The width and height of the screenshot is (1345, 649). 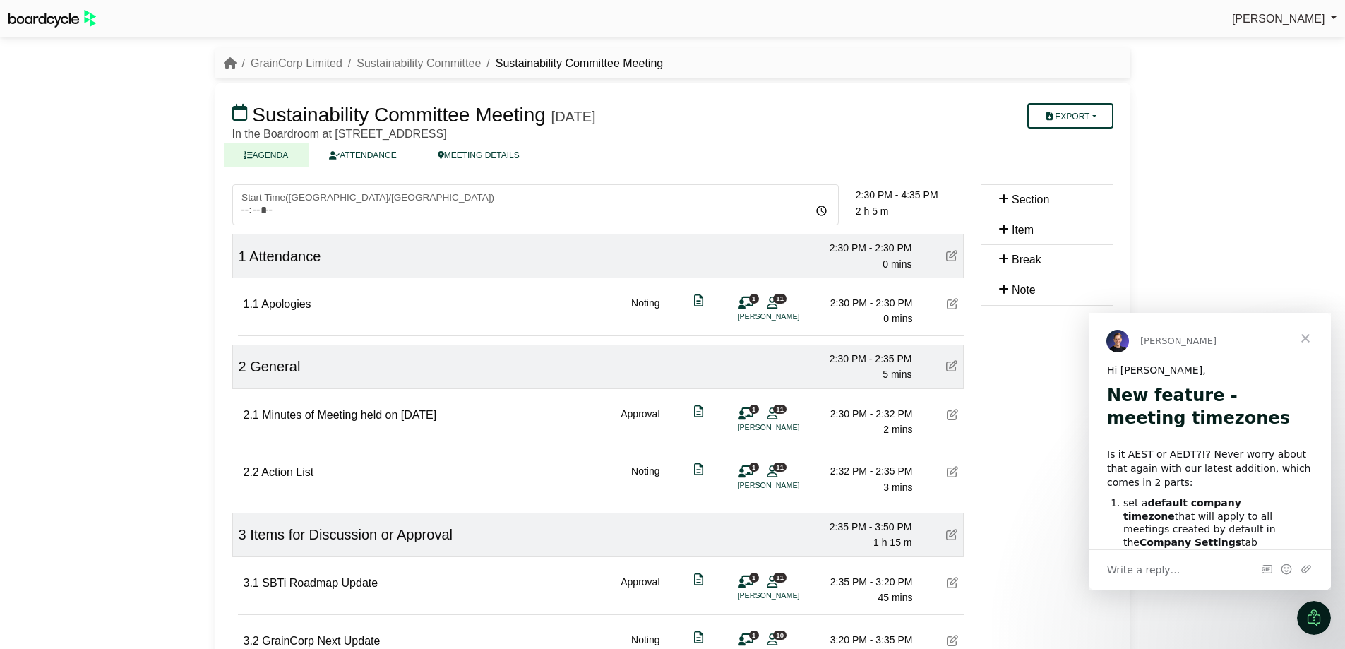 What do you see at coordinates (109, 94) in the screenshot?
I see `b: New feature - meeting timezones` at bounding box center [109, 94].